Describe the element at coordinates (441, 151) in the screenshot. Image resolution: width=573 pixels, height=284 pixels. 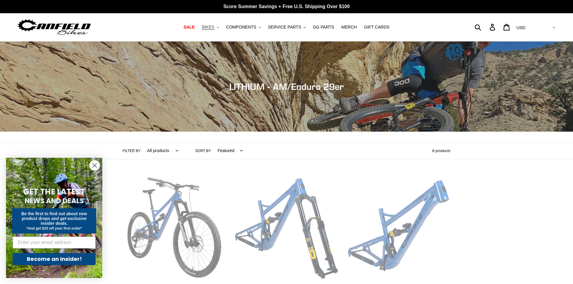
I see `span: 8 products` at that location.